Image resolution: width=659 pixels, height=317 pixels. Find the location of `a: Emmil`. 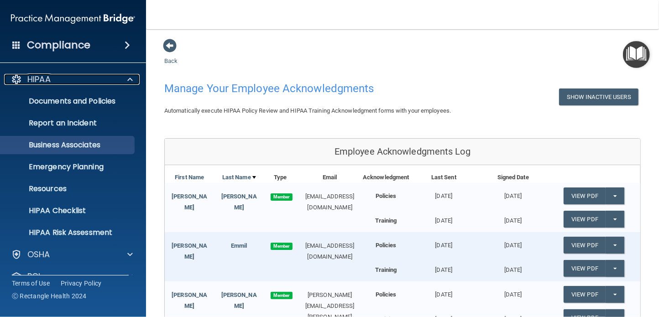

a: Emmil is located at coordinates (239, 246).